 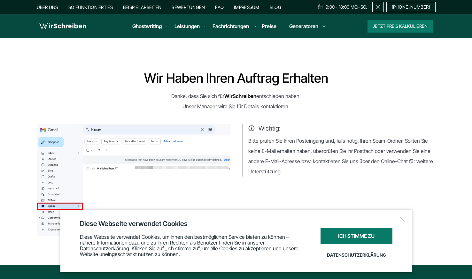 What do you see at coordinates (231, 26) in the screenshot?
I see `a: Fachrichtungen` at bounding box center [231, 26].